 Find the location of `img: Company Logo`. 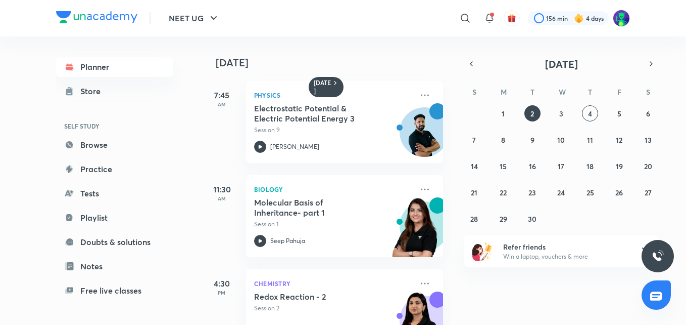

img: Company Logo is located at coordinates (97, 17).